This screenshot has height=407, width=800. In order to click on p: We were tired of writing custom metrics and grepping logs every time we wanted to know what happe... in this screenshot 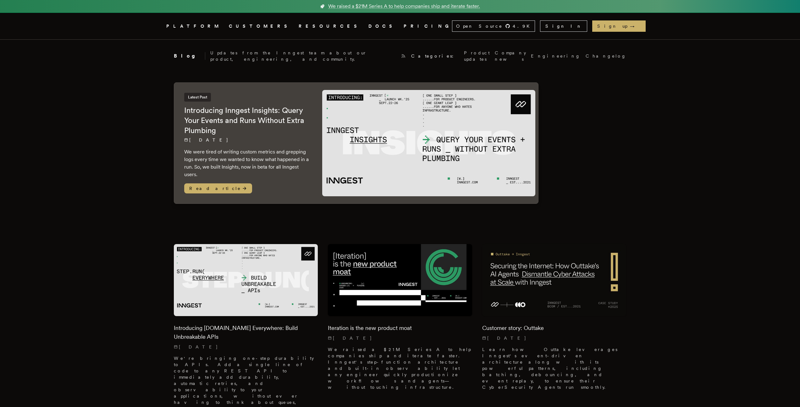, I will do `click(247, 163)`.